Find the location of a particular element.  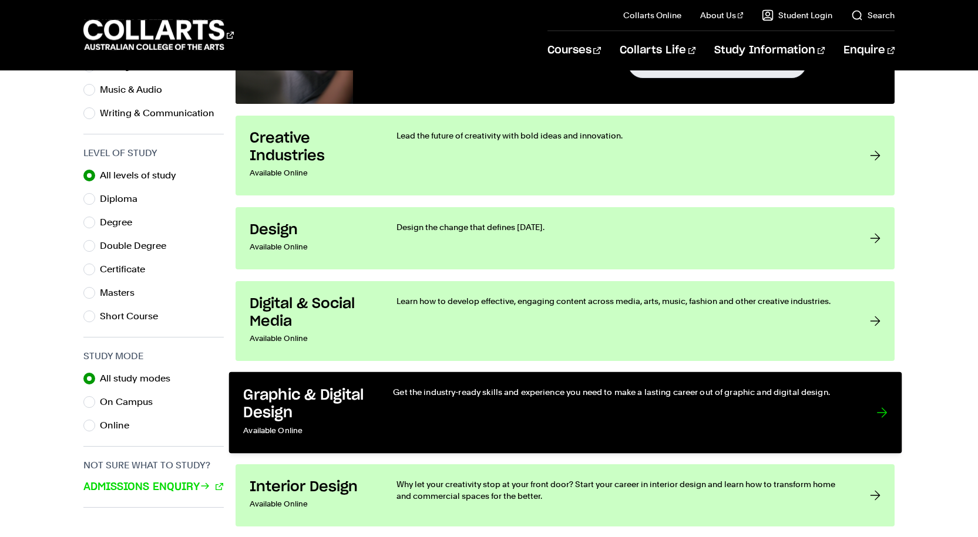

label: Music & Audio is located at coordinates (136, 90).